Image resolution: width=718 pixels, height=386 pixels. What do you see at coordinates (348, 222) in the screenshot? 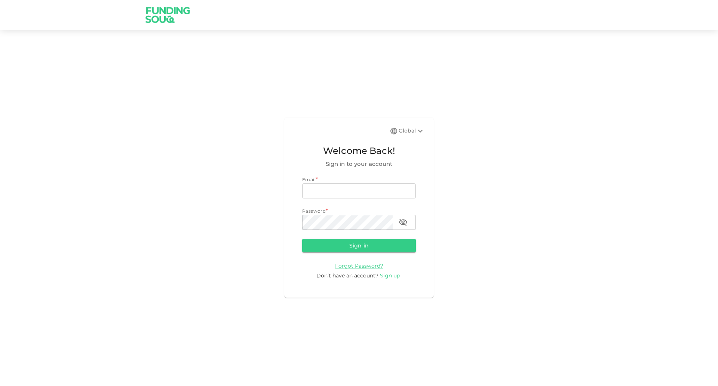
I see `input: password` at bounding box center [348, 222].